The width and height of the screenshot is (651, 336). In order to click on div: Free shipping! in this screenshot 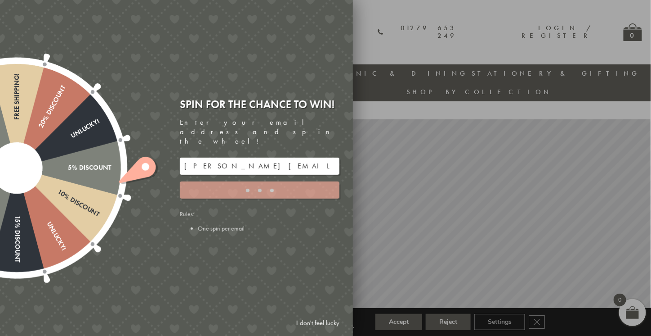, I will do `click(17, 121)`.